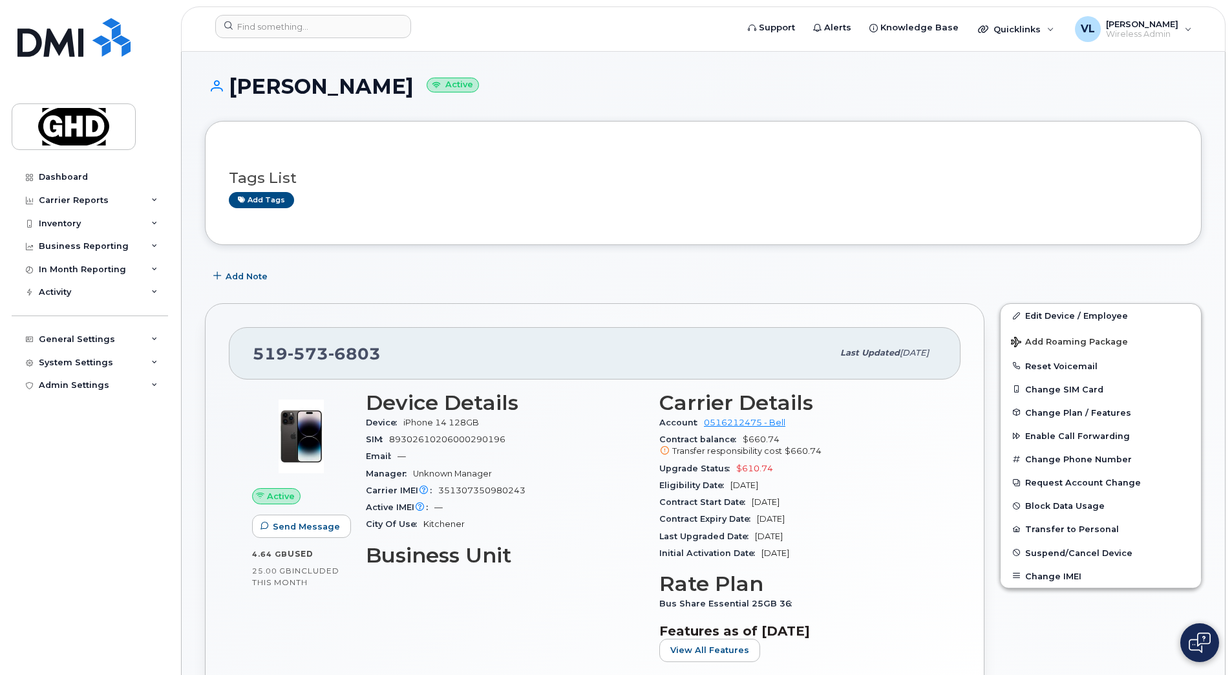 The height and width of the screenshot is (675, 1232). Describe the element at coordinates (270, 554) in the screenshot. I see `span: 4.64 GB` at that location.